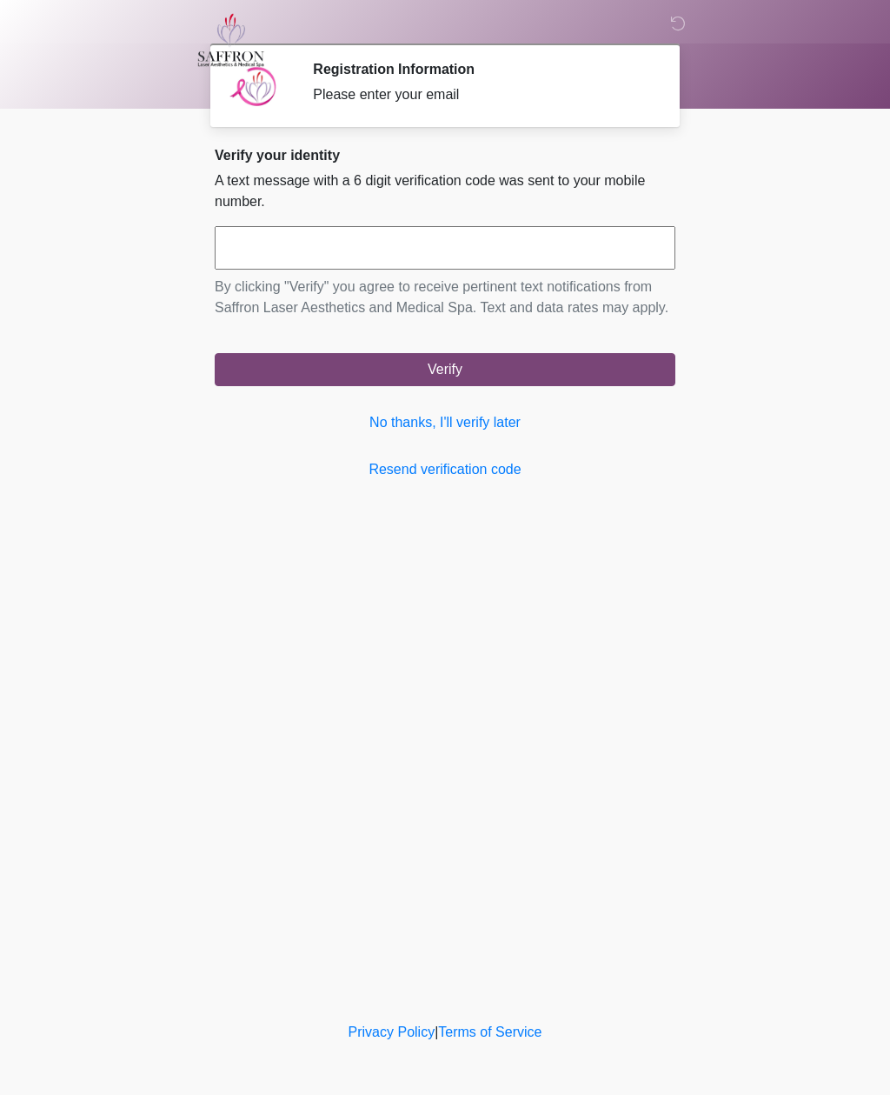 Image resolution: width=890 pixels, height=1095 pixels. What do you see at coordinates (445, 423) in the screenshot?
I see `a: No thanks, I'll verify later` at bounding box center [445, 423].